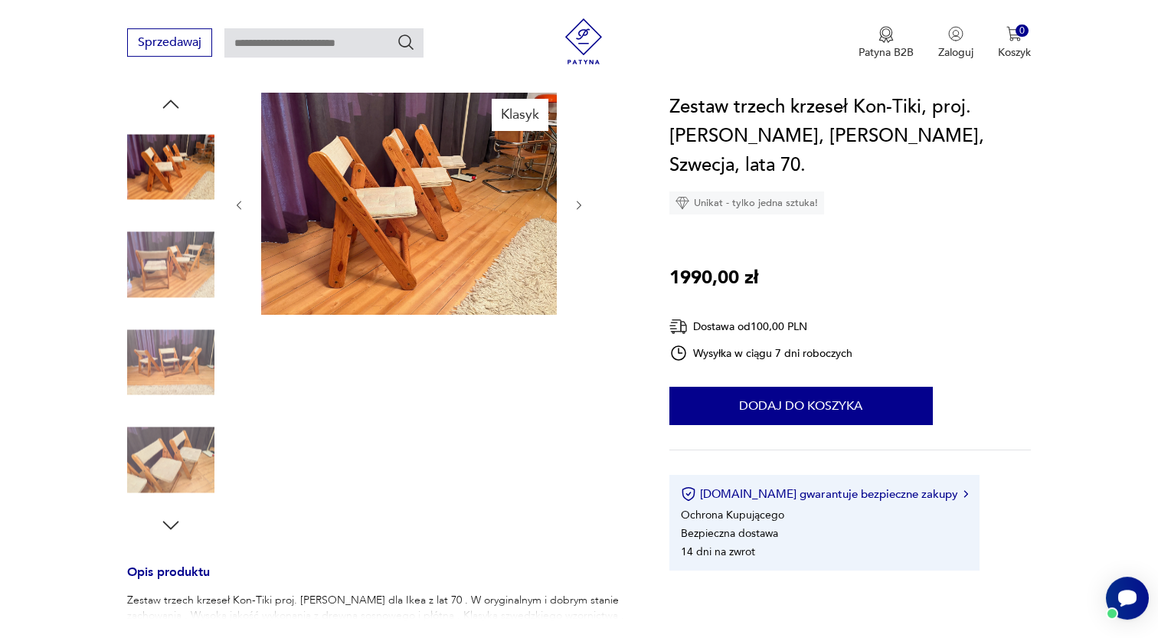 The image size is (1158, 638). What do you see at coordinates (956, 43) in the screenshot?
I see `button: Zaloguj` at bounding box center [956, 43].